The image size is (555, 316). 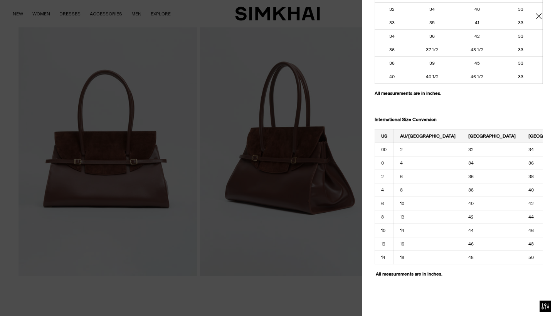 I want to click on strong: US, so click(x=384, y=136).